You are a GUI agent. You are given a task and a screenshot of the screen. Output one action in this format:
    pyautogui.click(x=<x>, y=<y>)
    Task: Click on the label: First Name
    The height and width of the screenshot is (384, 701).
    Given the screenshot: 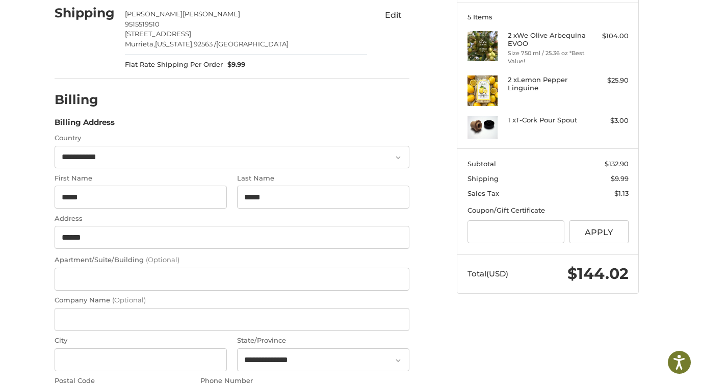 What is the action you would take?
    pyautogui.click(x=141, y=178)
    